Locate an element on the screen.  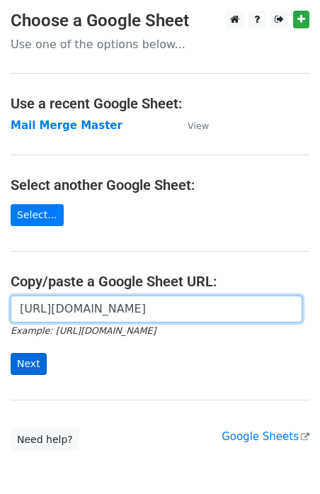
a: Select... is located at coordinates (37, 215).